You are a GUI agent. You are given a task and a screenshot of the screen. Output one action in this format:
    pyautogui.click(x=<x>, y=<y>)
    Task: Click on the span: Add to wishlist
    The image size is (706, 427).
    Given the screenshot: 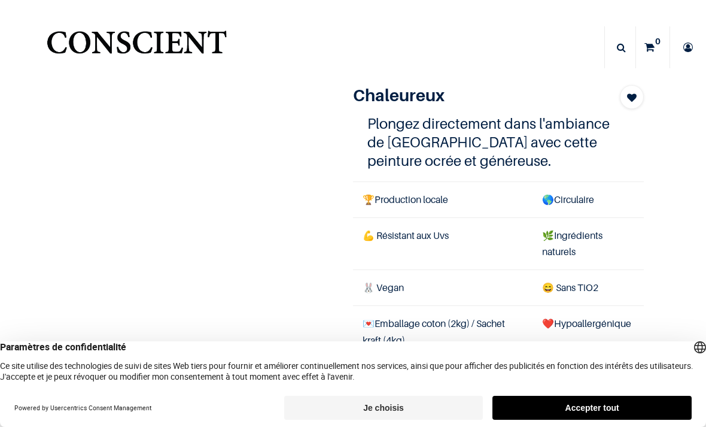 What is the action you would take?
    pyautogui.click(x=632, y=98)
    